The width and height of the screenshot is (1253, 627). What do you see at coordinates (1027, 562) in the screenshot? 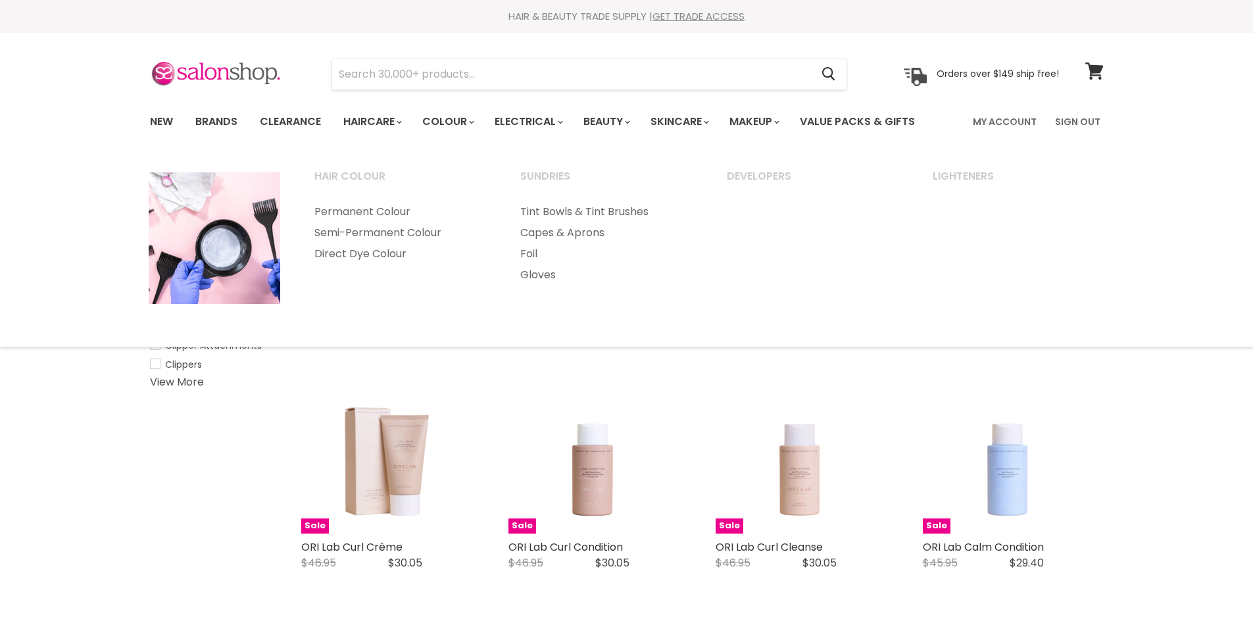
I see `span: $29.40` at bounding box center [1027, 562].